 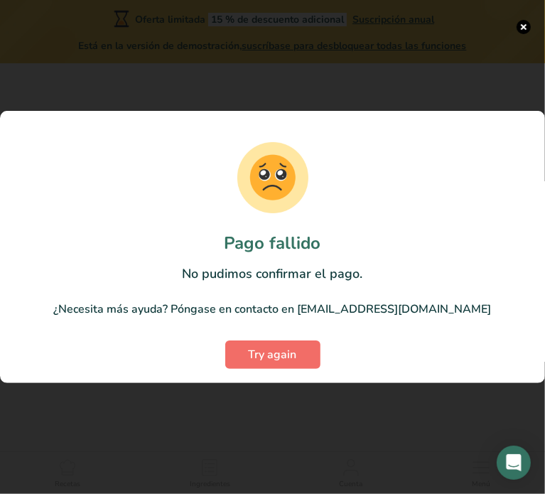 I want to click on div: Open Intercom Messenger, so click(x=514, y=463).